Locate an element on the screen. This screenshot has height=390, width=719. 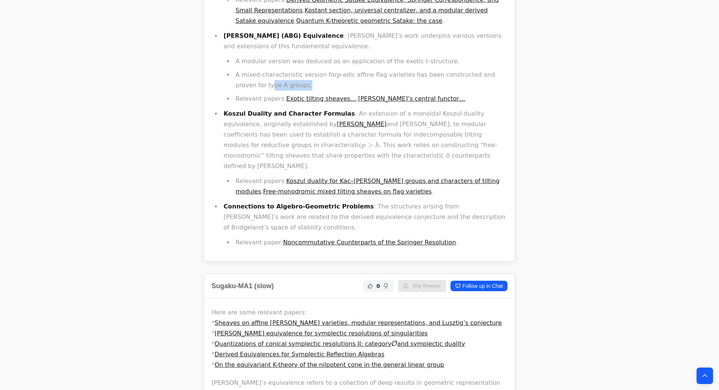
li: A mixed-characteristic version for -adic affine flag varieties has been constructed and proven fo... is located at coordinates (370, 80).